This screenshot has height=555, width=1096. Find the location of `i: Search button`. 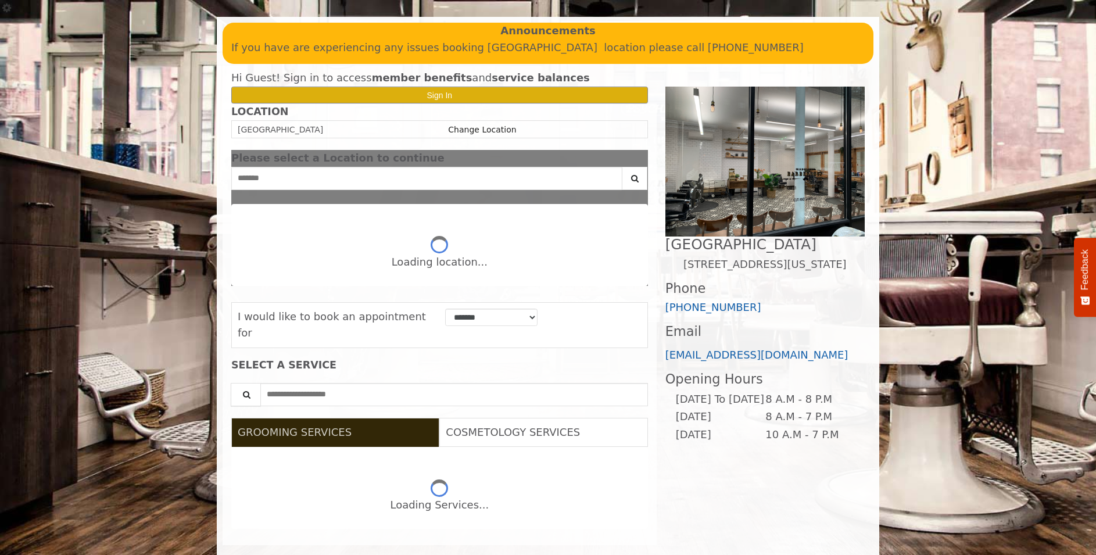

i: Search button is located at coordinates (635, 178).